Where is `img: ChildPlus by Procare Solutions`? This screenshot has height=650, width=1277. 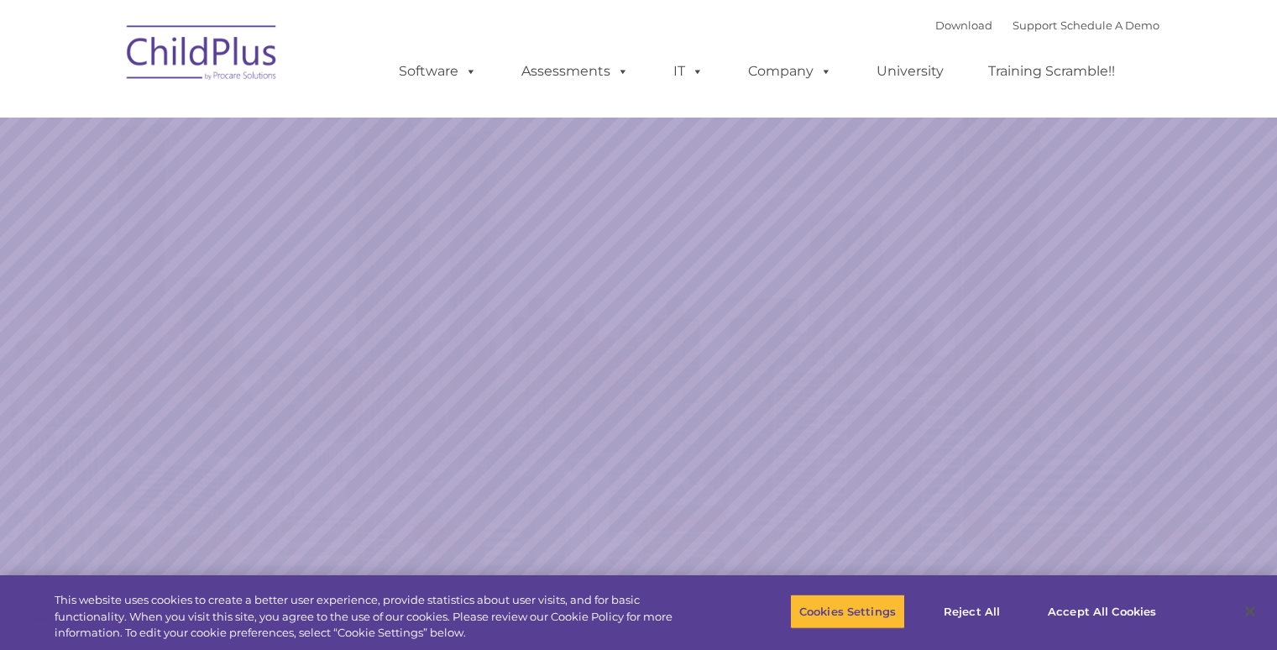 img: ChildPlus by Procare Solutions is located at coordinates (202, 55).